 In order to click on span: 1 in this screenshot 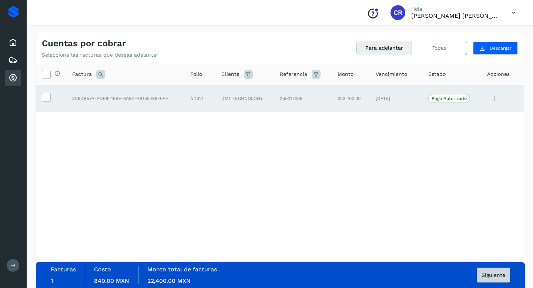, I will do `click(52, 281)`.